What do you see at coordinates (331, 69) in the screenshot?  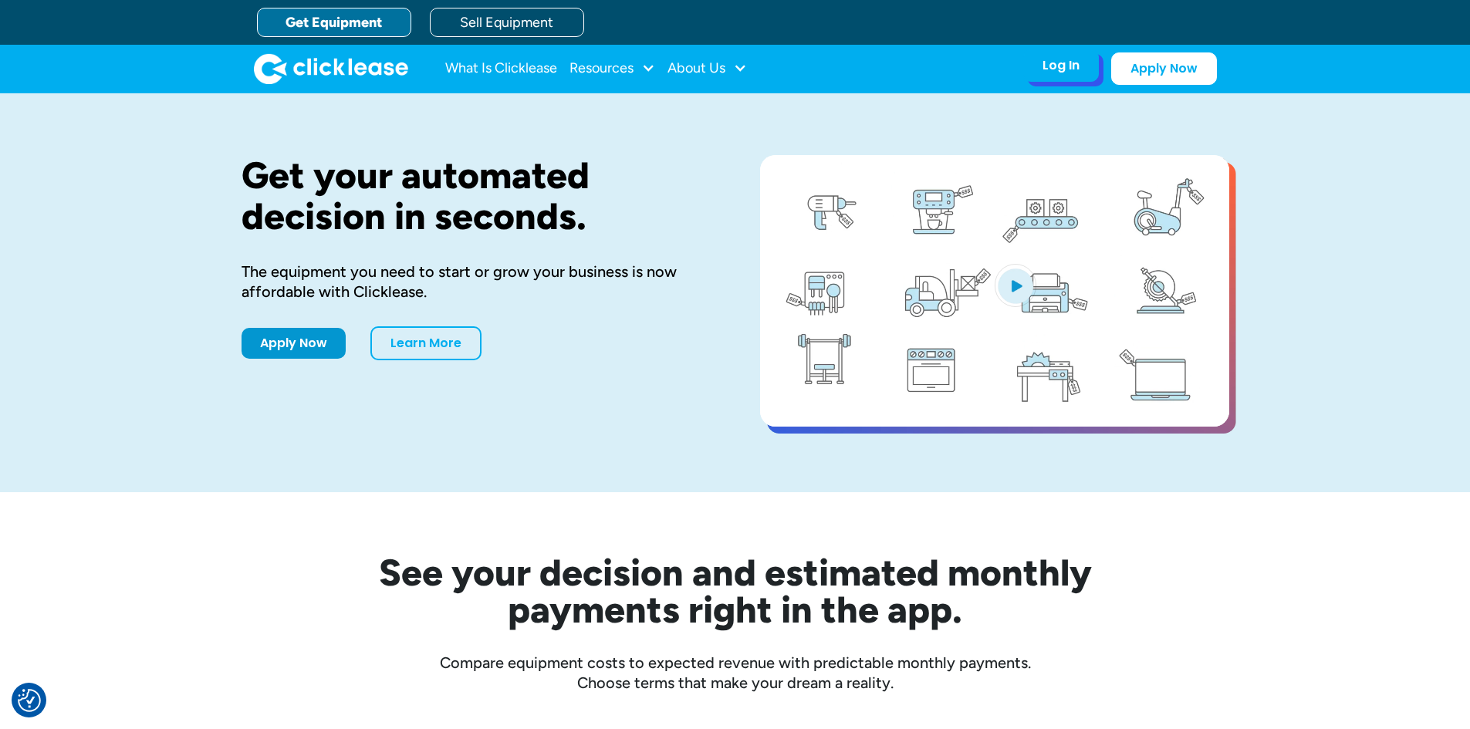 I see `img: Clicklease logo` at bounding box center [331, 69].